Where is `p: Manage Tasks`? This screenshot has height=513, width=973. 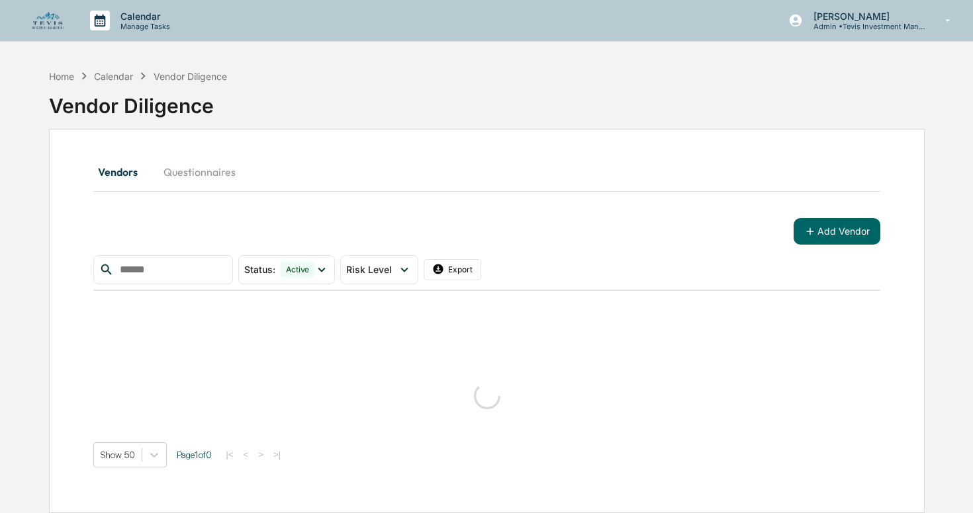 p: Manage Tasks is located at coordinates (143, 26).